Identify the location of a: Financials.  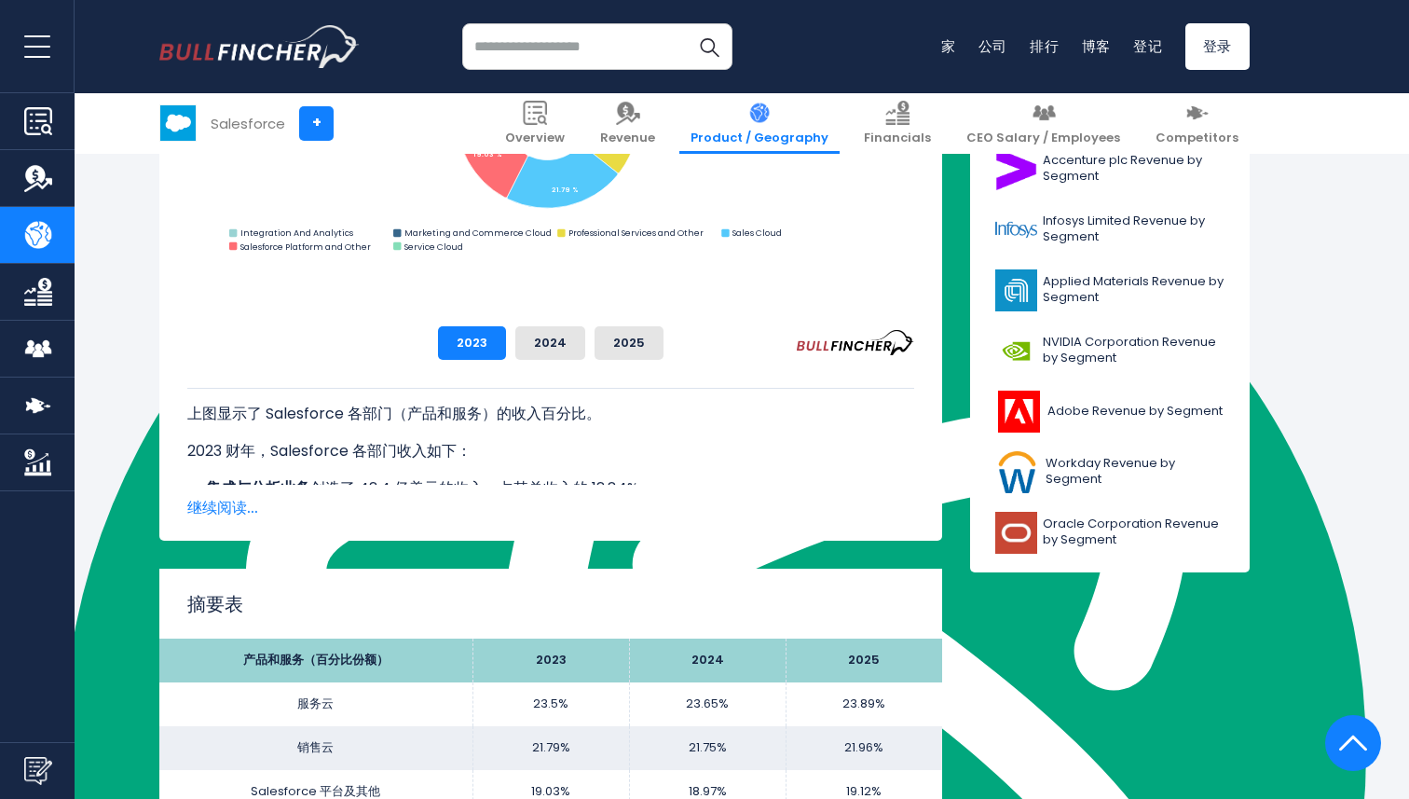
(898, 123).